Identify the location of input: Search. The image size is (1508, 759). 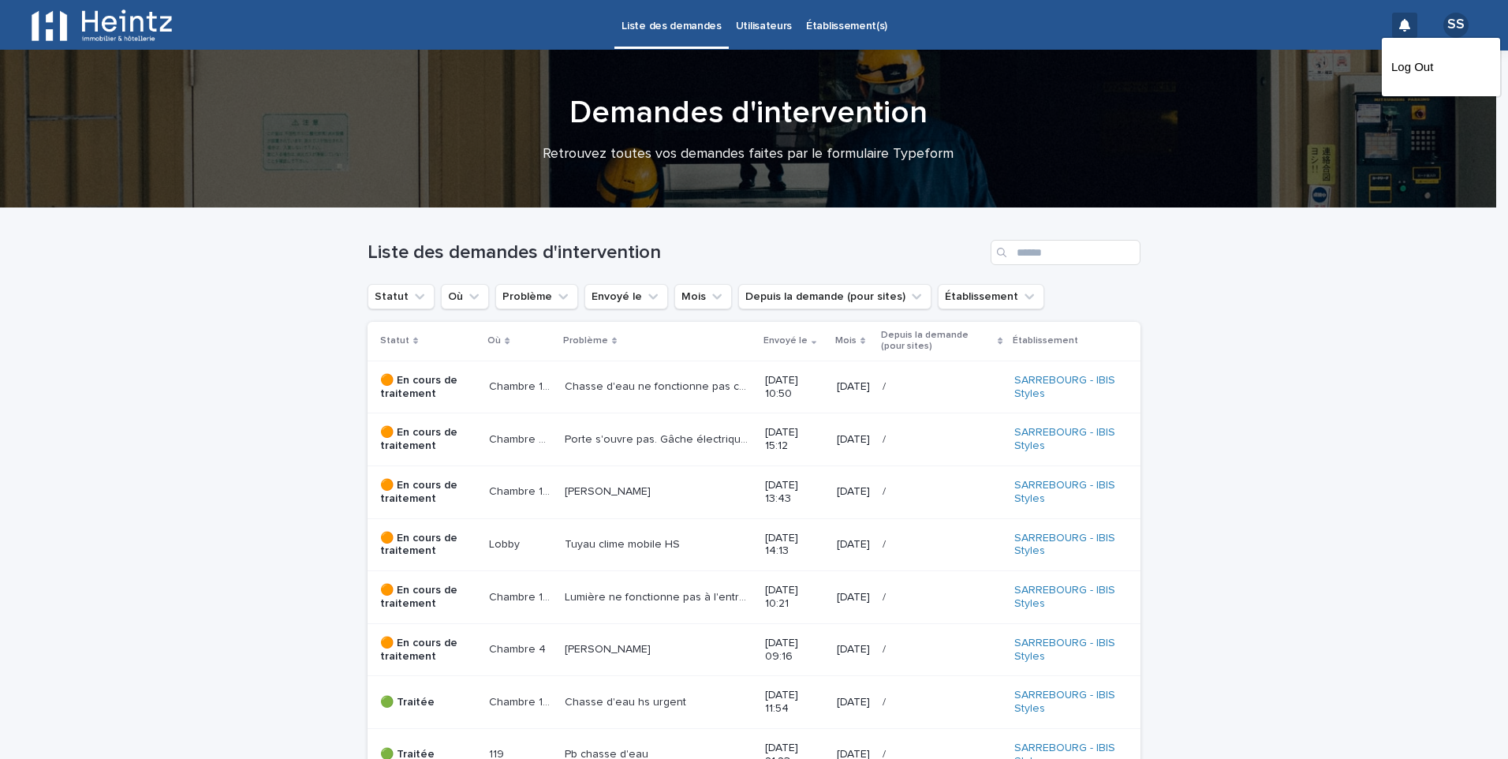
(1066, 252).